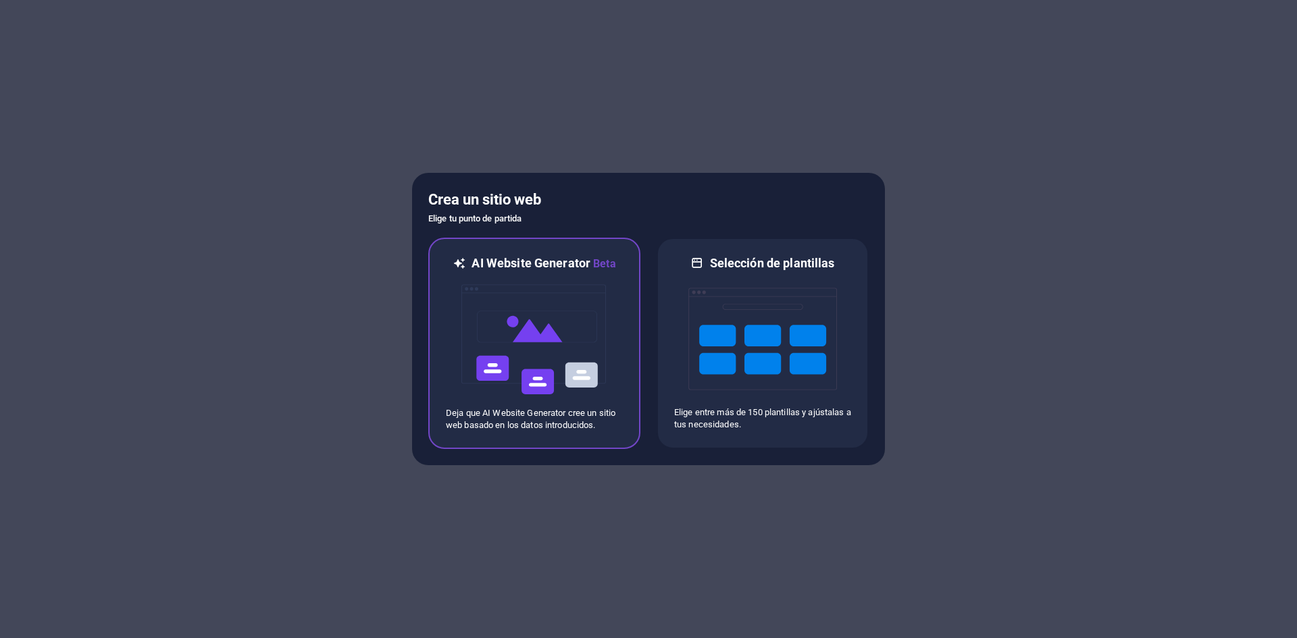 This screenshot has width=1297, height=638. I want to click on h5: Crea un sitio web, so click(648, 200).